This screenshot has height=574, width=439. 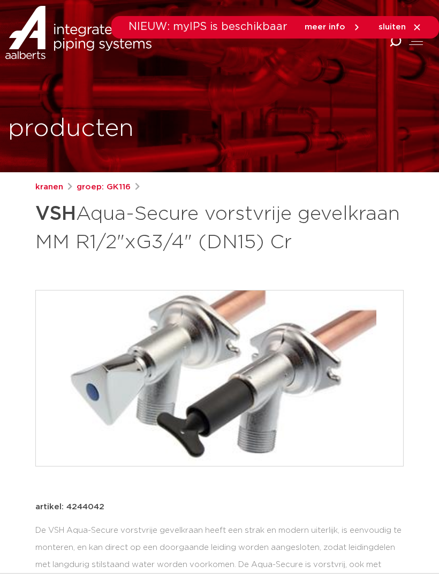 What do you see at coordinates (103, 187) in the screenshot?
I see `a: groep: GK116` at bounding box center [103, 187].